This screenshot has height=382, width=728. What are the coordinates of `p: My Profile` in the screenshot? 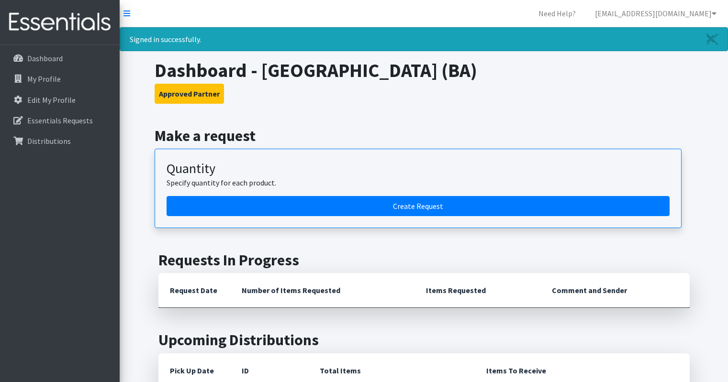 It's located at (44, 79).